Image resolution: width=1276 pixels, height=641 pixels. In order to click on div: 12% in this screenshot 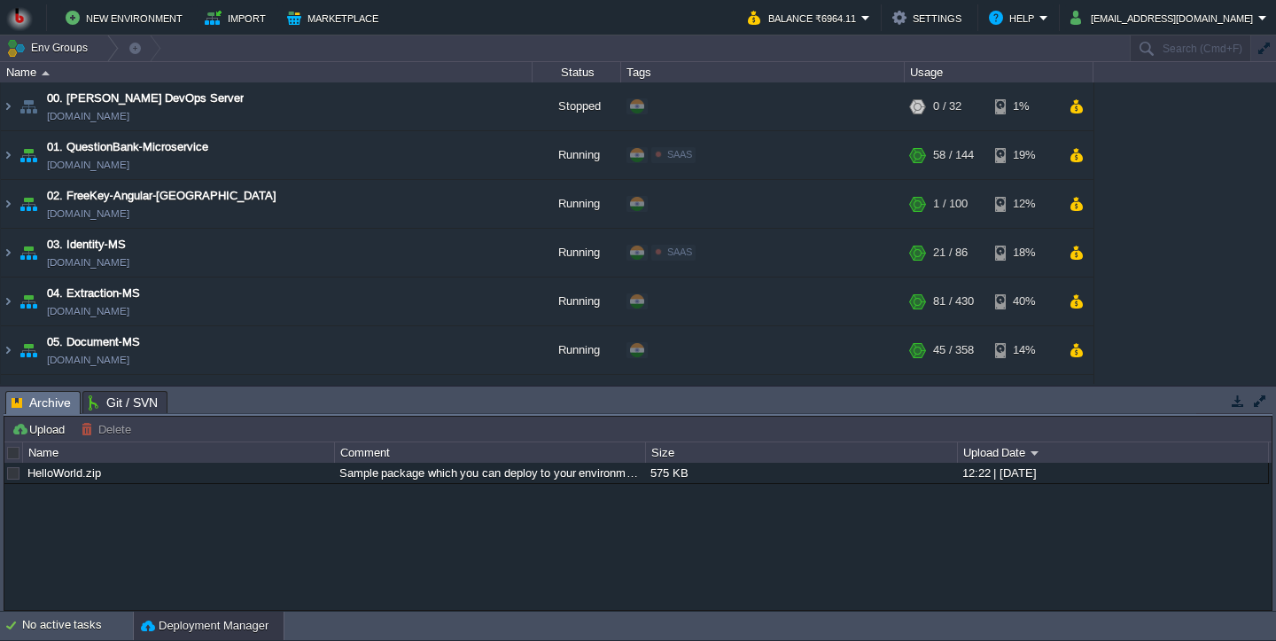, I will do `click(1024, 204)`.